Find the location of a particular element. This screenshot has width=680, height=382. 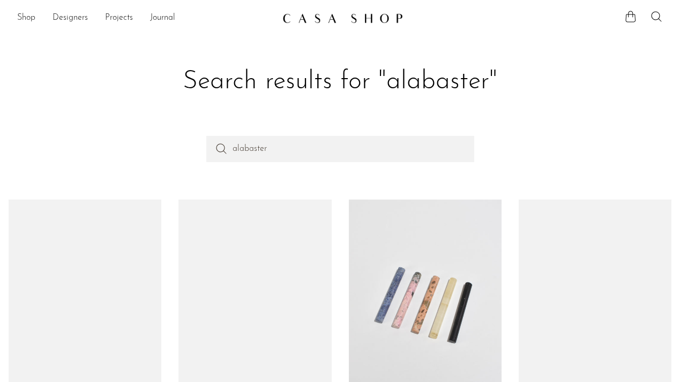

a: Shop is located at coordinates (26, 18).